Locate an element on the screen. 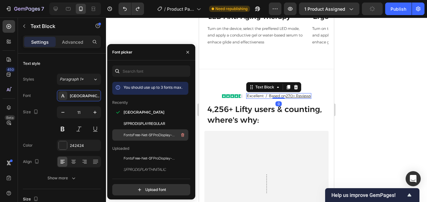 This screenshot has height=202, width=427. span: where's why: is located at coordinates (34, 102).